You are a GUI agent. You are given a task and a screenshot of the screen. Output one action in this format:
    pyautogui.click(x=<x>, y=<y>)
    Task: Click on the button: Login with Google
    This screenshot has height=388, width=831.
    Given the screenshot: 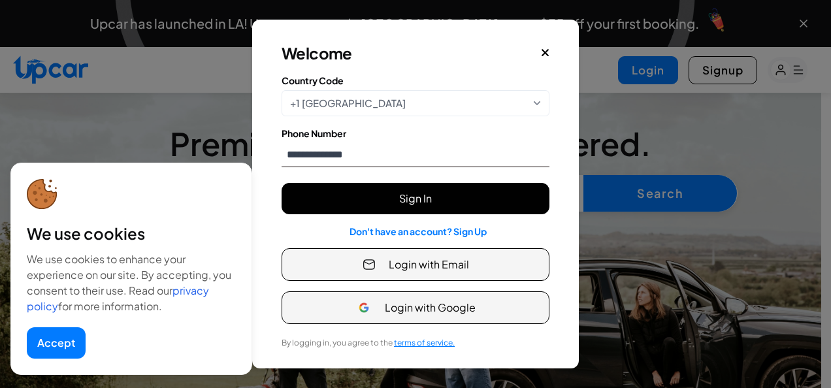 What is the action you would take?
    pyautogui.click(x=415, y=308)
    